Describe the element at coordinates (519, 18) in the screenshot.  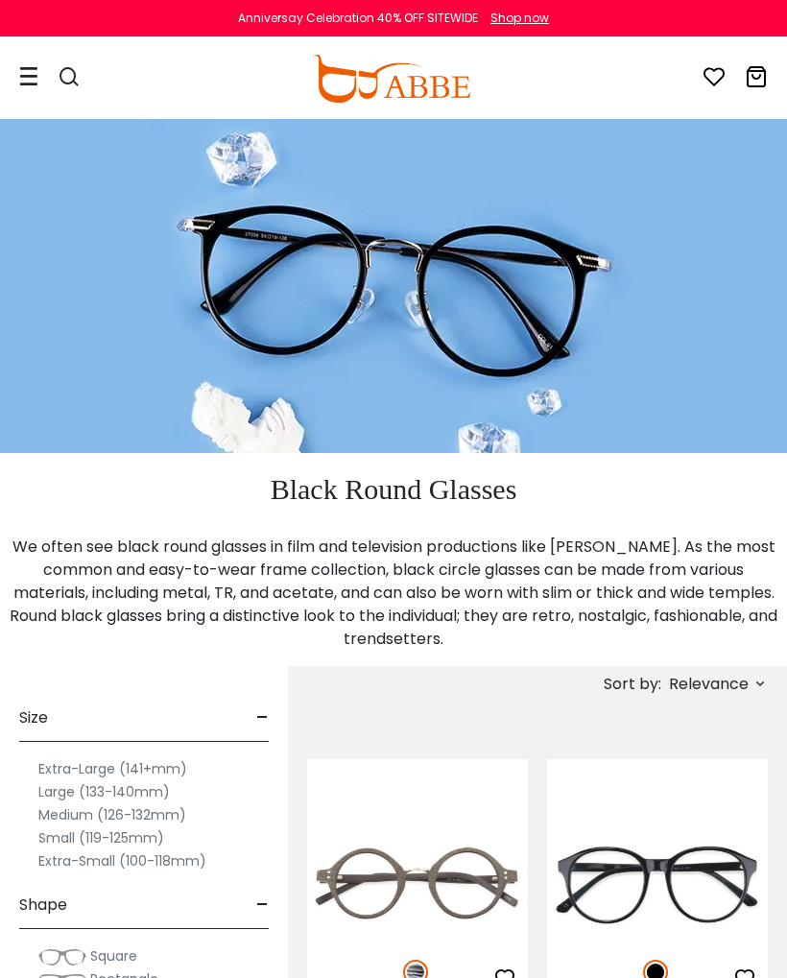
I see `div: Shop now` at that location.